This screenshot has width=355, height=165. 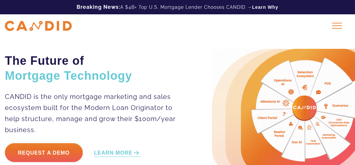 I want to click on a: Request a Demo, so click(x=44, y=153).